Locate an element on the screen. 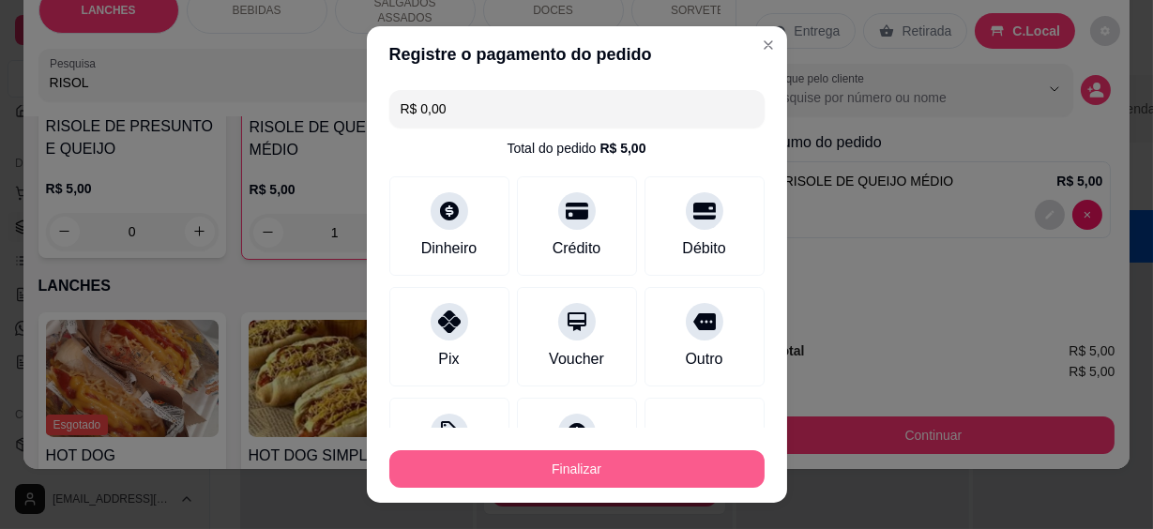 Image resolution: width=1153 pixels, height=529 pixels. button: Finalizar is located at coordinates (577, 469).